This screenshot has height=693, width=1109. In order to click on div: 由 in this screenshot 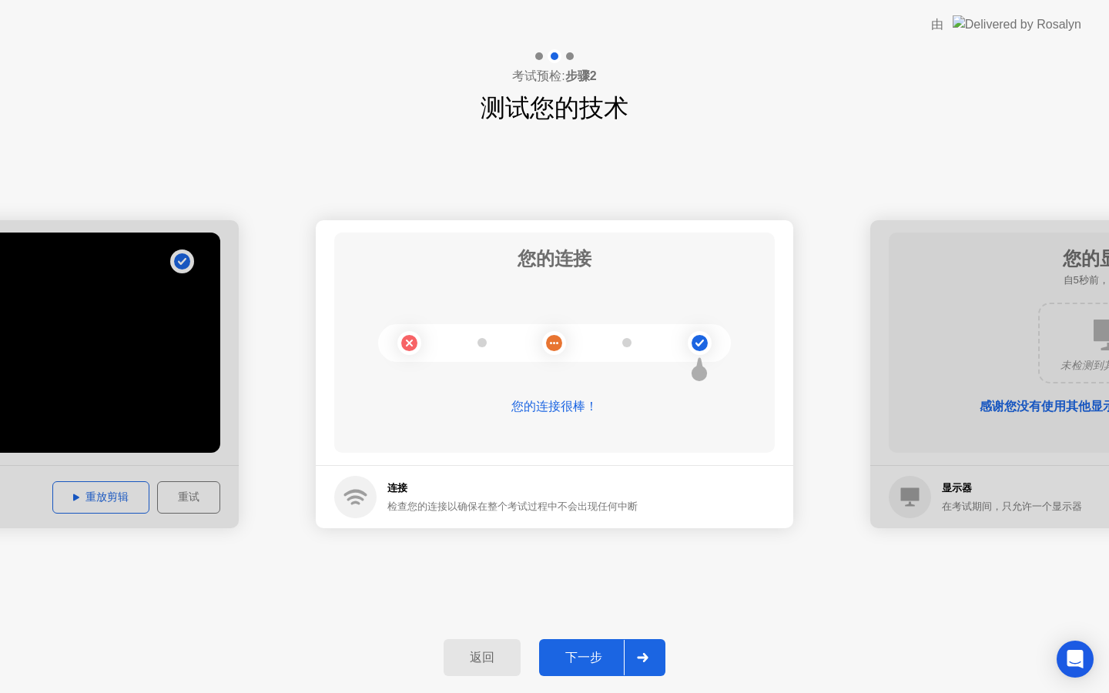, I will do `click(937, 25)`.